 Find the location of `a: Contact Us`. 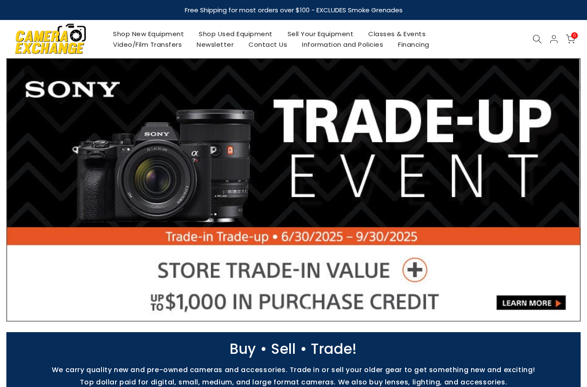

a: Contact Us is located at coordinates (268, 44).